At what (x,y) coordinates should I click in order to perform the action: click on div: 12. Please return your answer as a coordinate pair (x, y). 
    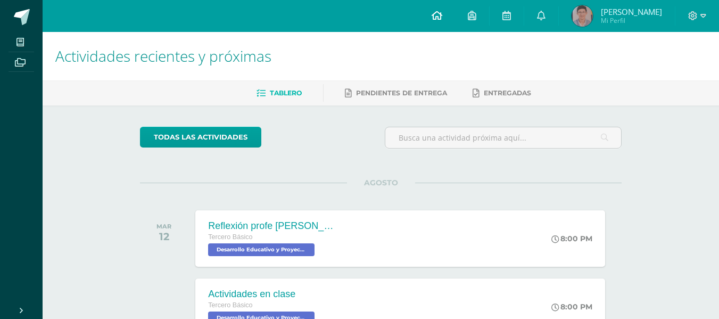
    Looking at the image, I should click on (164, 236).